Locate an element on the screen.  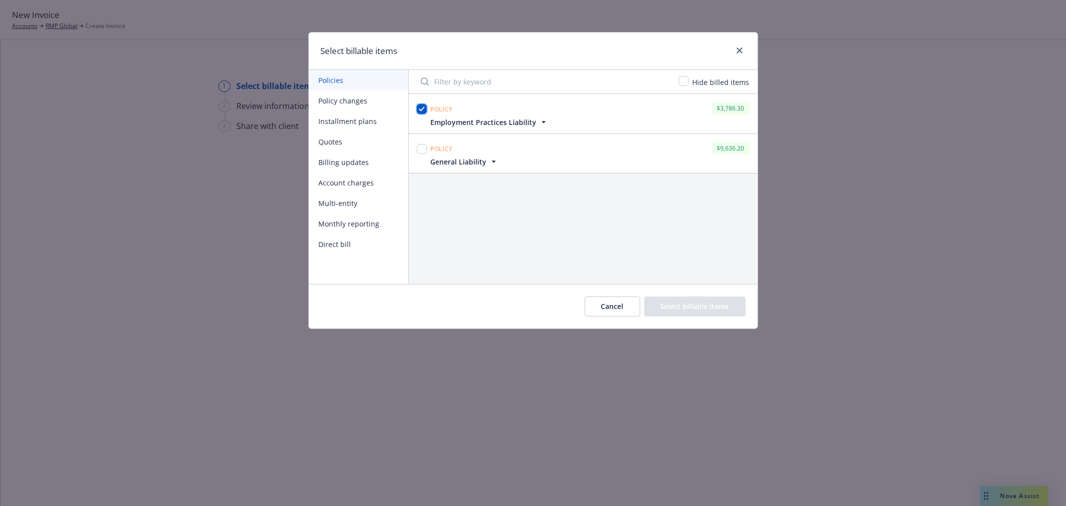
button: Multi-entity is located at coordinates (358, 203).